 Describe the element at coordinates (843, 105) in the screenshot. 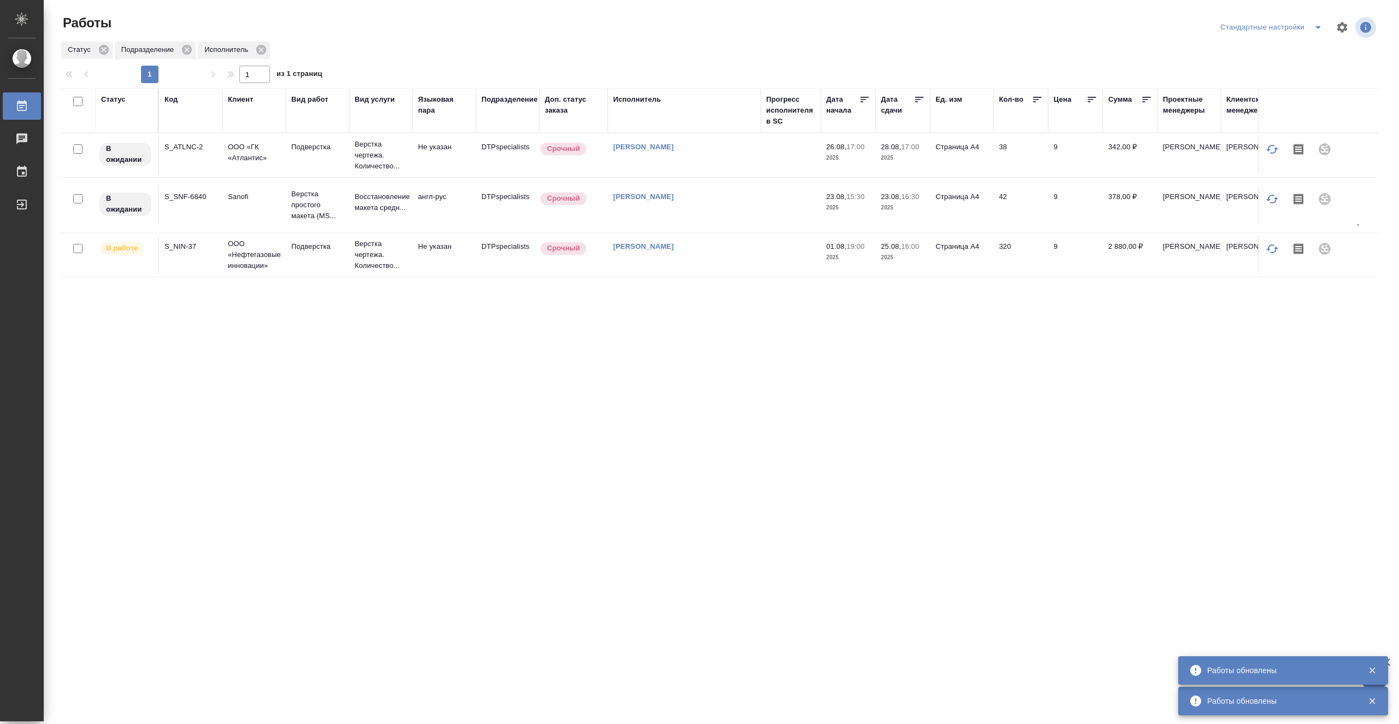

I see `div: Дата начала` at that location.